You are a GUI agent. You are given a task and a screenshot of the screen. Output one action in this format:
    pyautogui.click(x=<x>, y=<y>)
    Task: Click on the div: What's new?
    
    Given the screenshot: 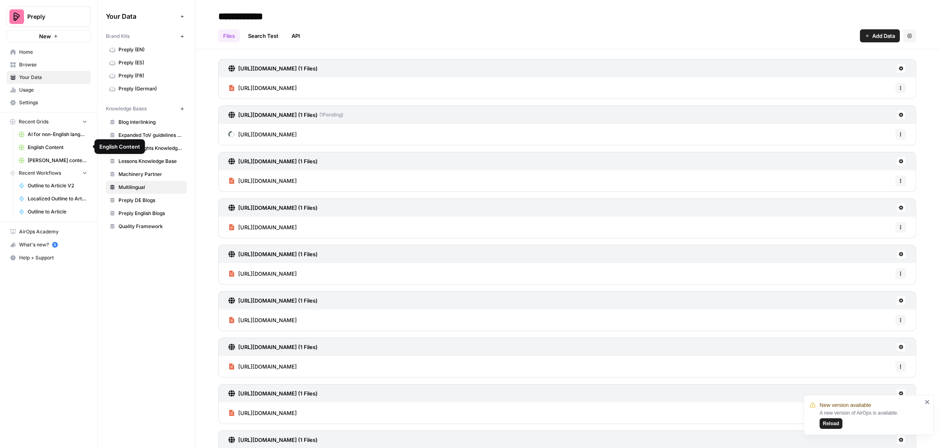 What is the action you would take?
    pyautogui.click(x=48, y=245)
    